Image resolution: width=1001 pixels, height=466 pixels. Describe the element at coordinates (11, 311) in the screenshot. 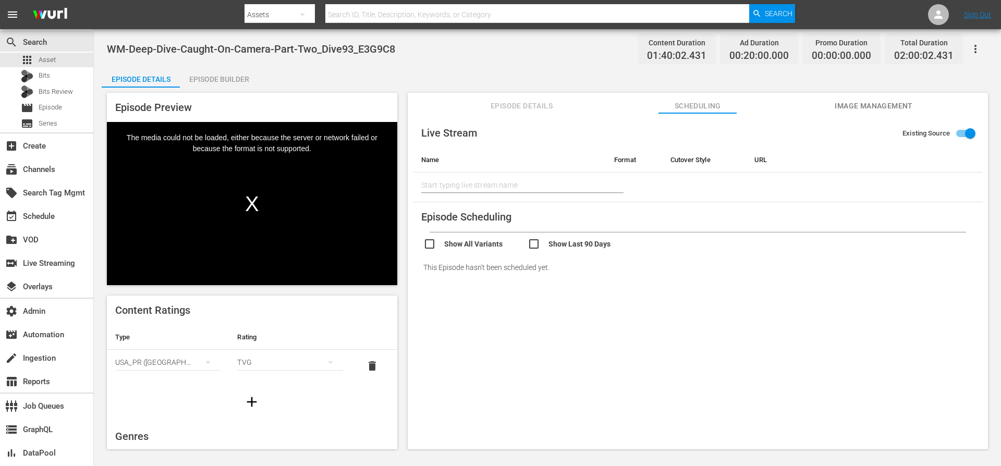

I see `span: Admin` at that location.